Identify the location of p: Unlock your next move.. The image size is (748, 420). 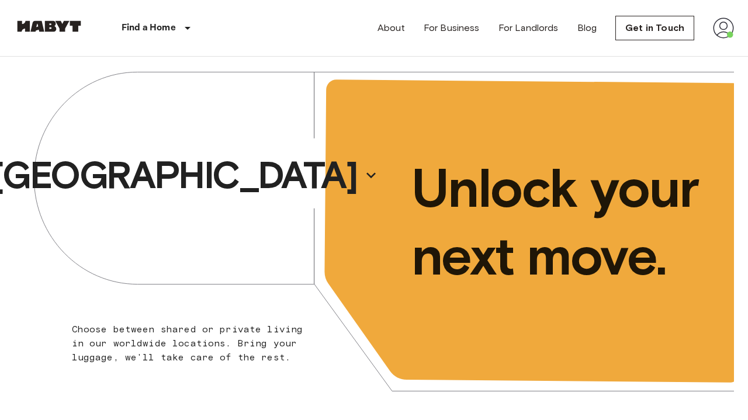
(563, 222).